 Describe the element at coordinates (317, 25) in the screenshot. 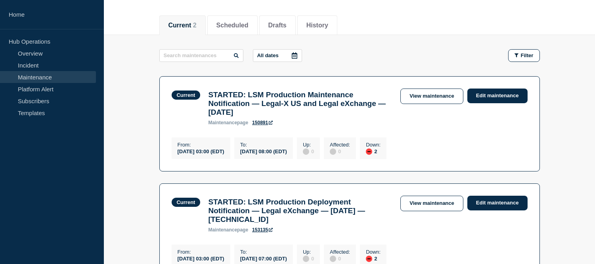

I see `button: History` at that location.